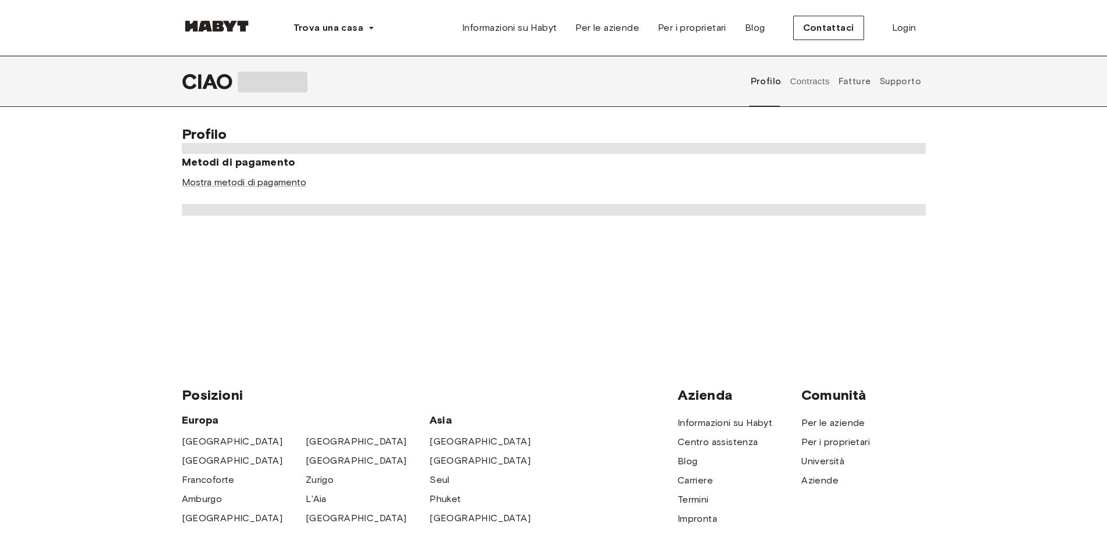 The height and width of the screenshot is (534, 1107). I want to click on a: Mostra metodi di pagamento, so click(244, 183).